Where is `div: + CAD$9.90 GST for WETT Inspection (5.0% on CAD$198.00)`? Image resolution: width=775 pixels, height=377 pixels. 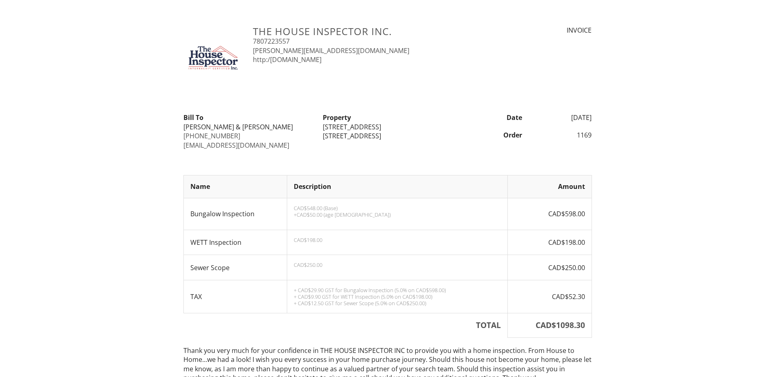
div: + CAD$9.90 GST for WETT Inspection (5.0% on CAD$198.00) is located at coordinates (397, 297).